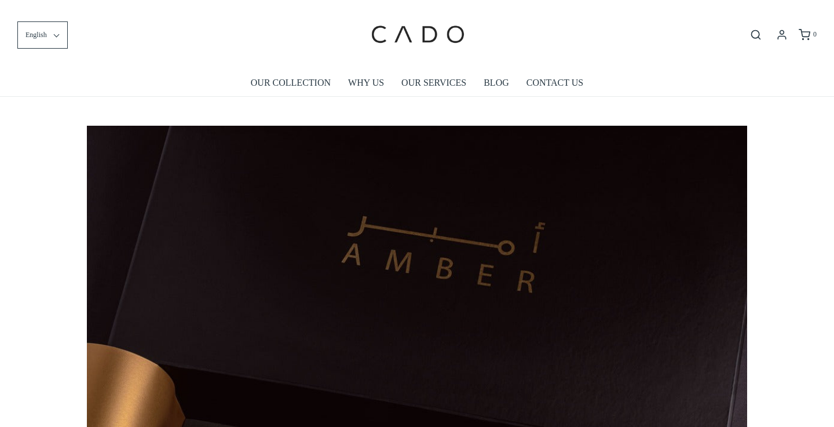  I want to click on a: WHY US, so click(366, 83).